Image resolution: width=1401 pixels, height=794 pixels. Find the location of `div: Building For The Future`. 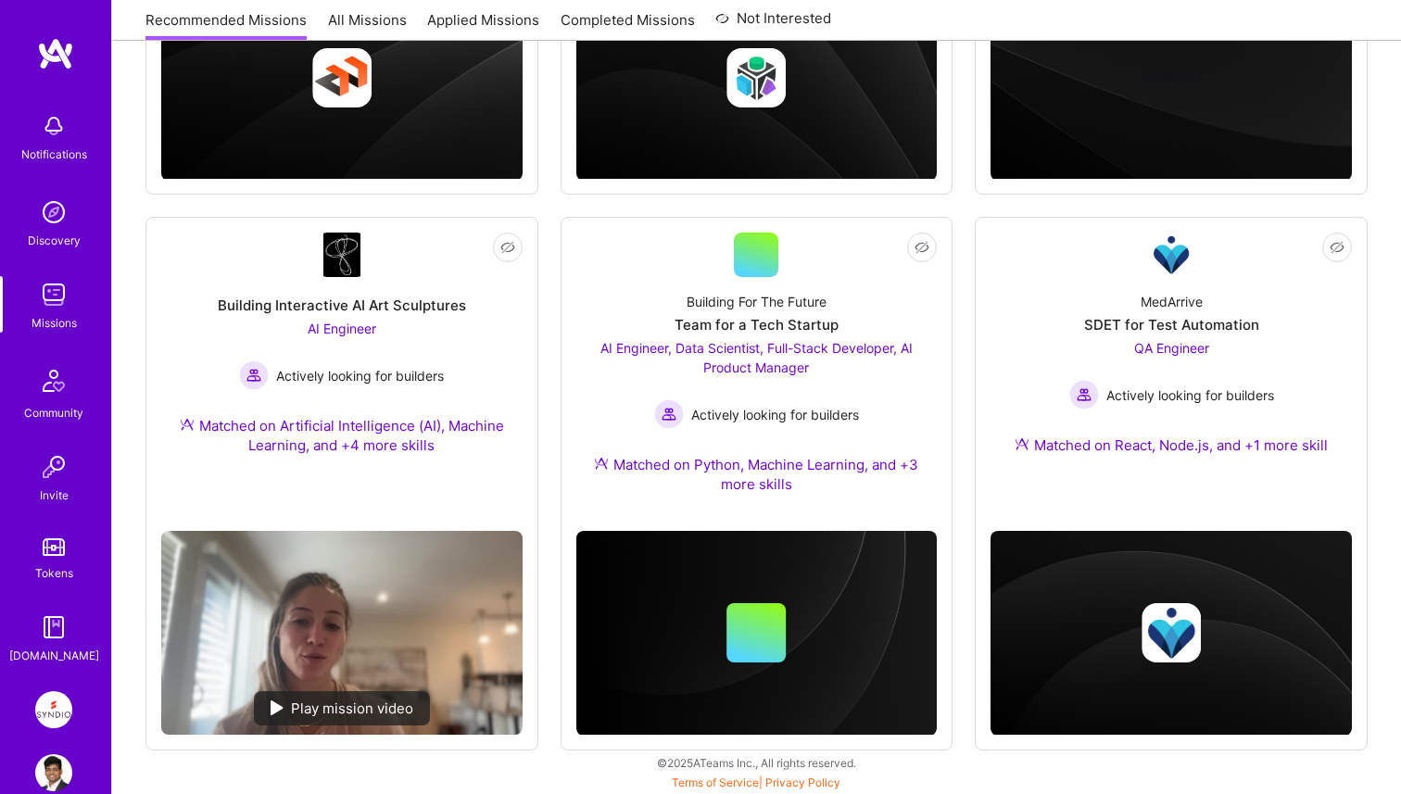

div: Building For The Future is located at coordinates (756, 301).